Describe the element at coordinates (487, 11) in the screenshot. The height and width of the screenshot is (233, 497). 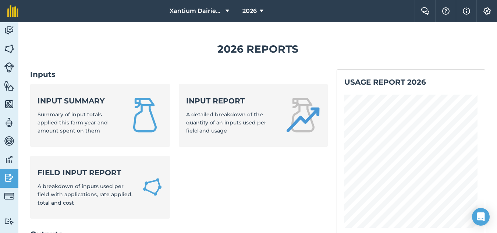
I see `img: A cog icon` at that location.